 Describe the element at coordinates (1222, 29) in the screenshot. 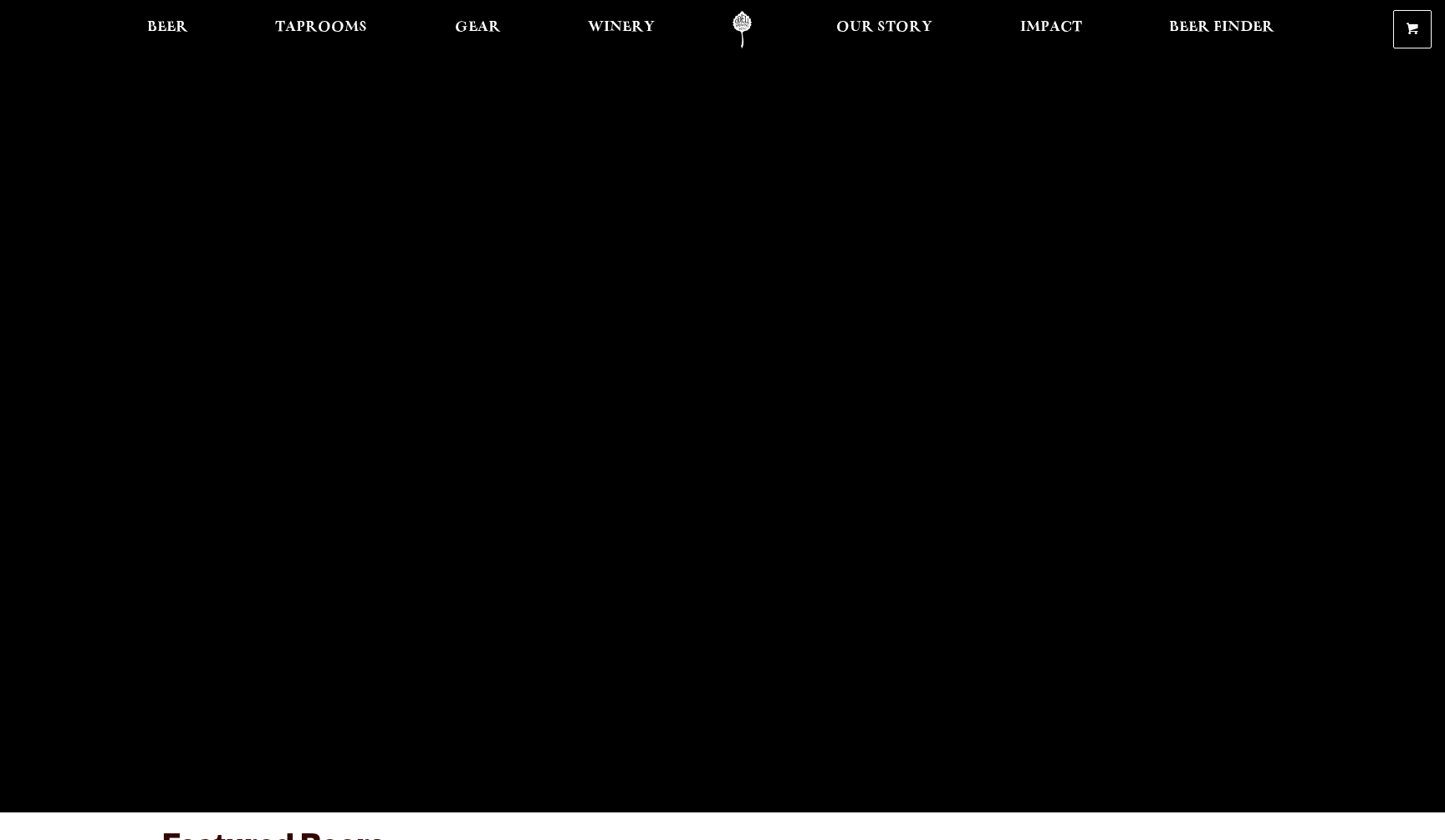

I see `a: Beer Finder` at that location.